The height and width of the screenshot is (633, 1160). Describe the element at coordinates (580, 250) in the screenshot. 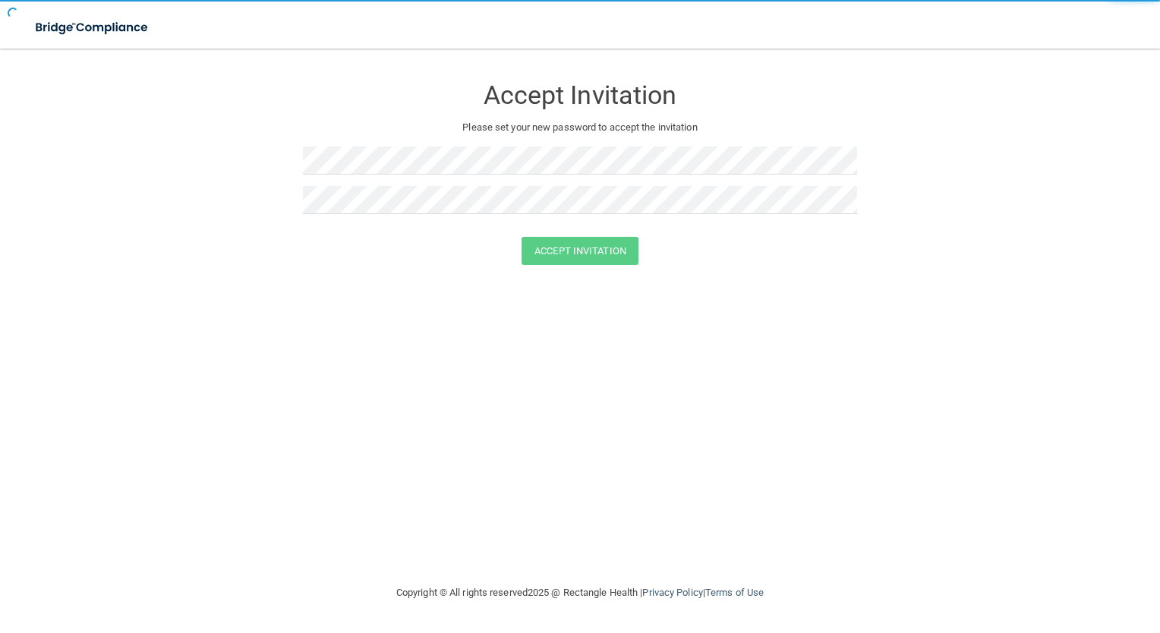

I see `button: Accept Invitation` at that location.